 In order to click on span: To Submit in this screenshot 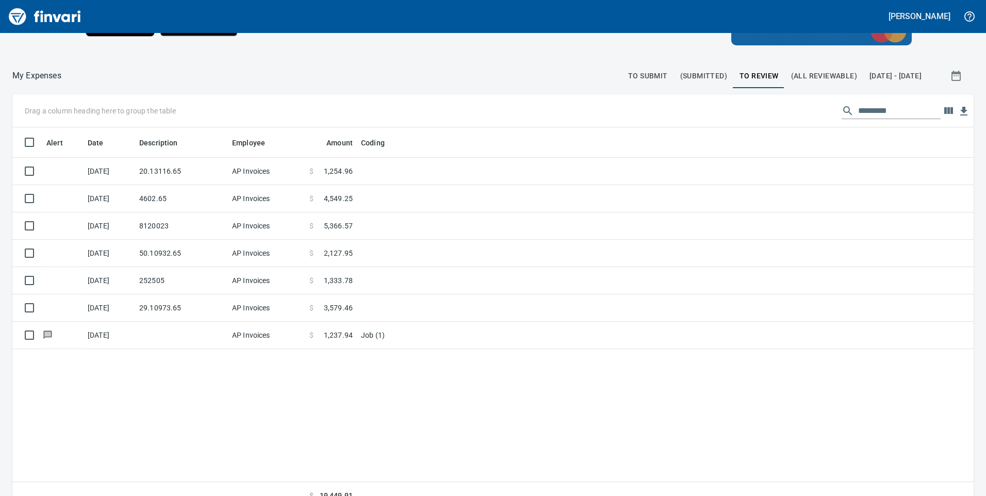, I will do `click(648, 76)`.